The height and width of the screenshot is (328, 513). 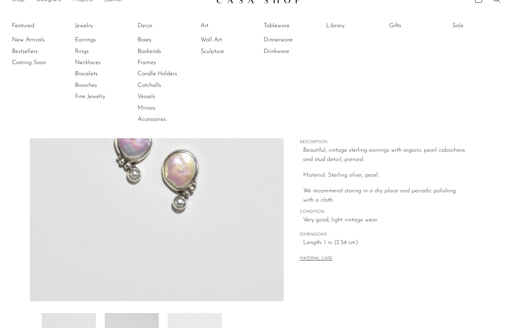 I want to click on button: MATERIAL CARE, so click(x=316, y=259).